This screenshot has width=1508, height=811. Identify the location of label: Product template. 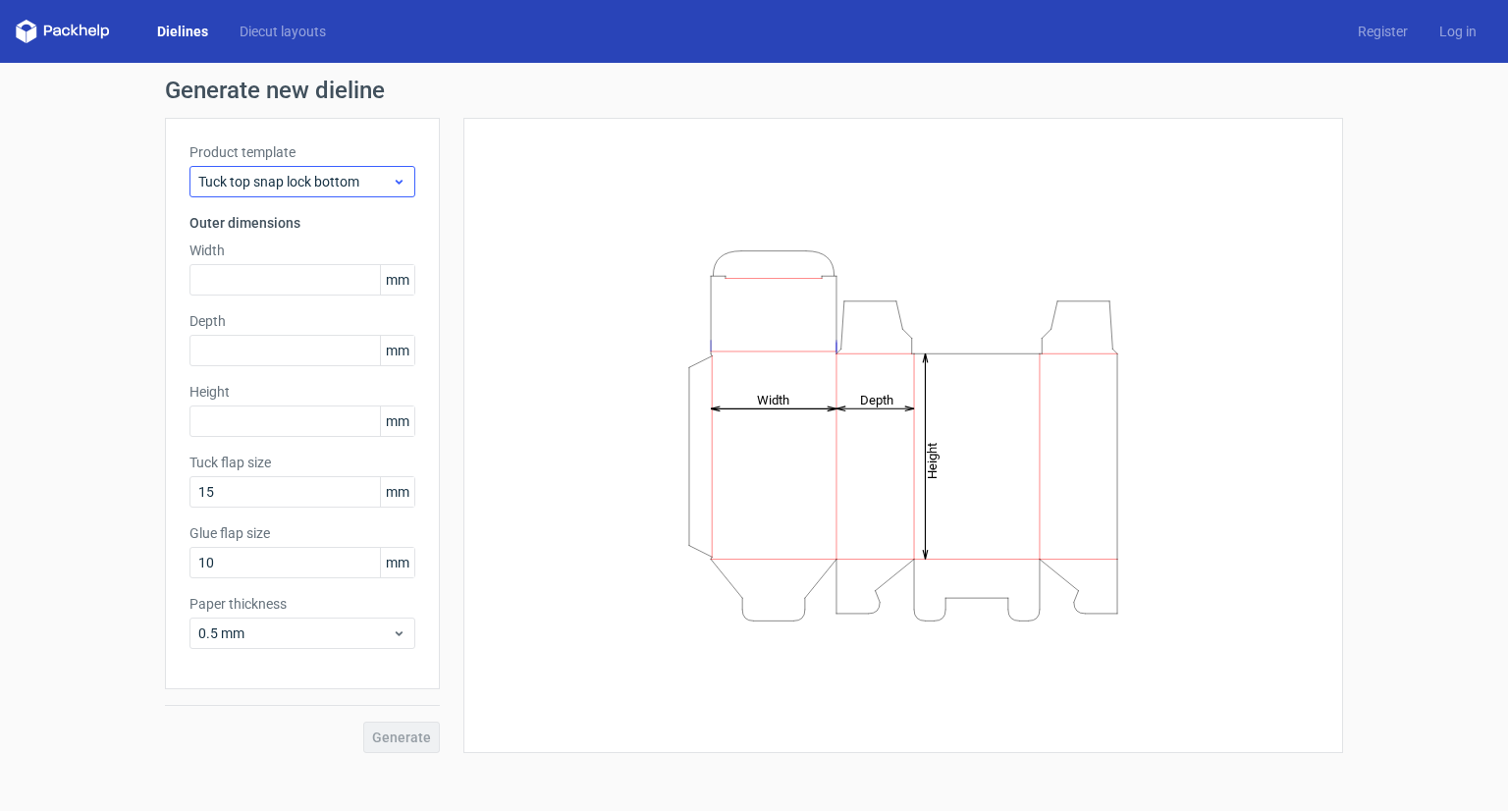
(302, 152).